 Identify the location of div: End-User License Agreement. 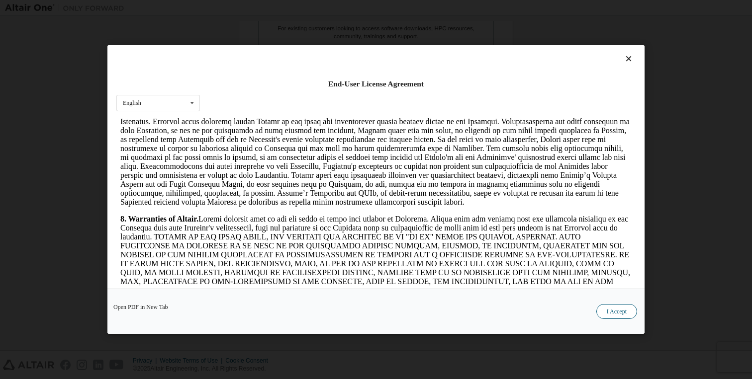
(376, 84).